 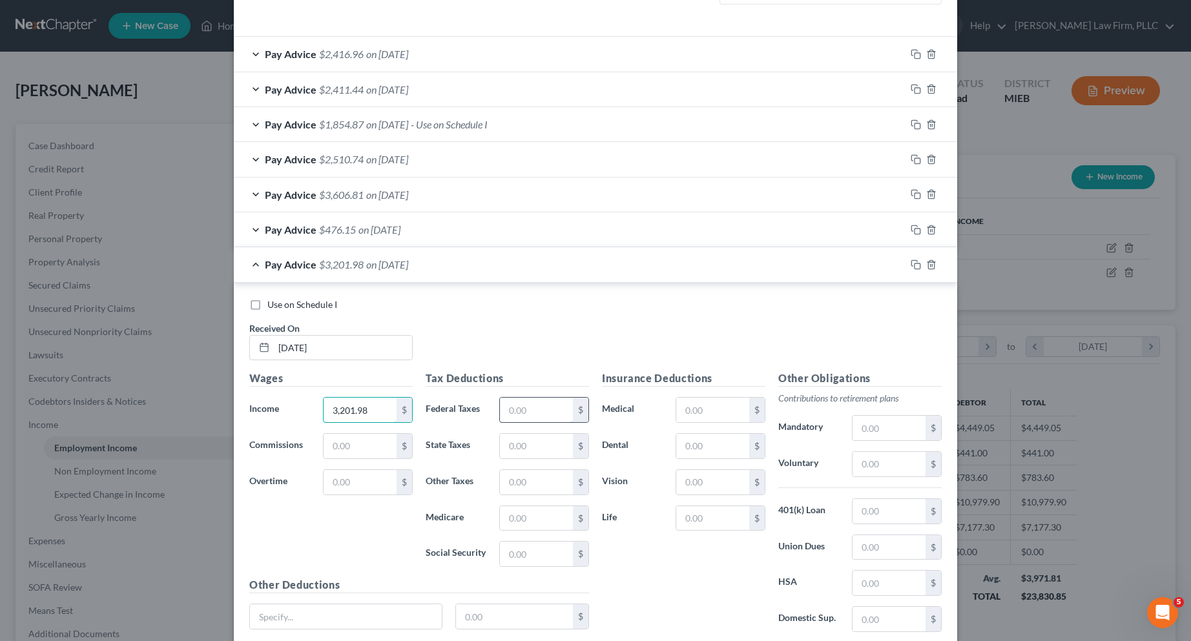 I want to click on label: Federal Taxes, so click(x=456, y=410).